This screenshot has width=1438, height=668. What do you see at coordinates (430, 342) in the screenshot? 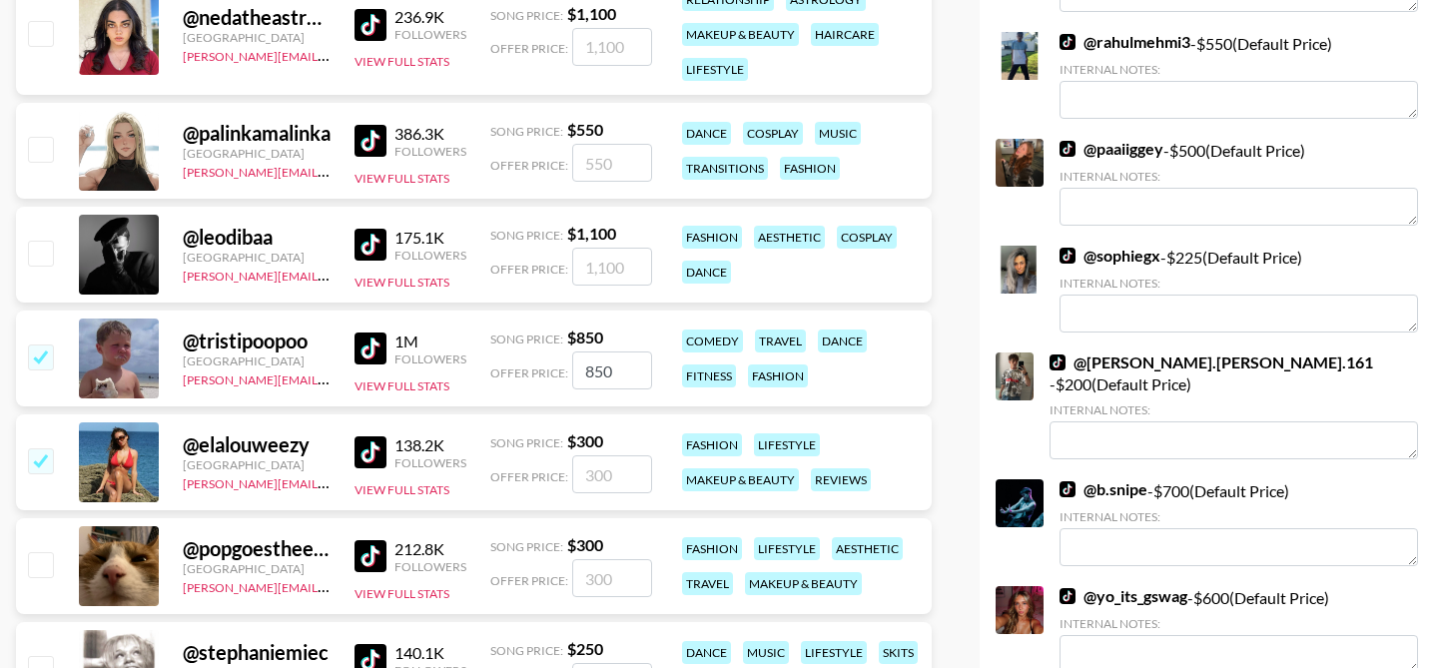
I see `div: 1M` at bounding box center [430, 342].